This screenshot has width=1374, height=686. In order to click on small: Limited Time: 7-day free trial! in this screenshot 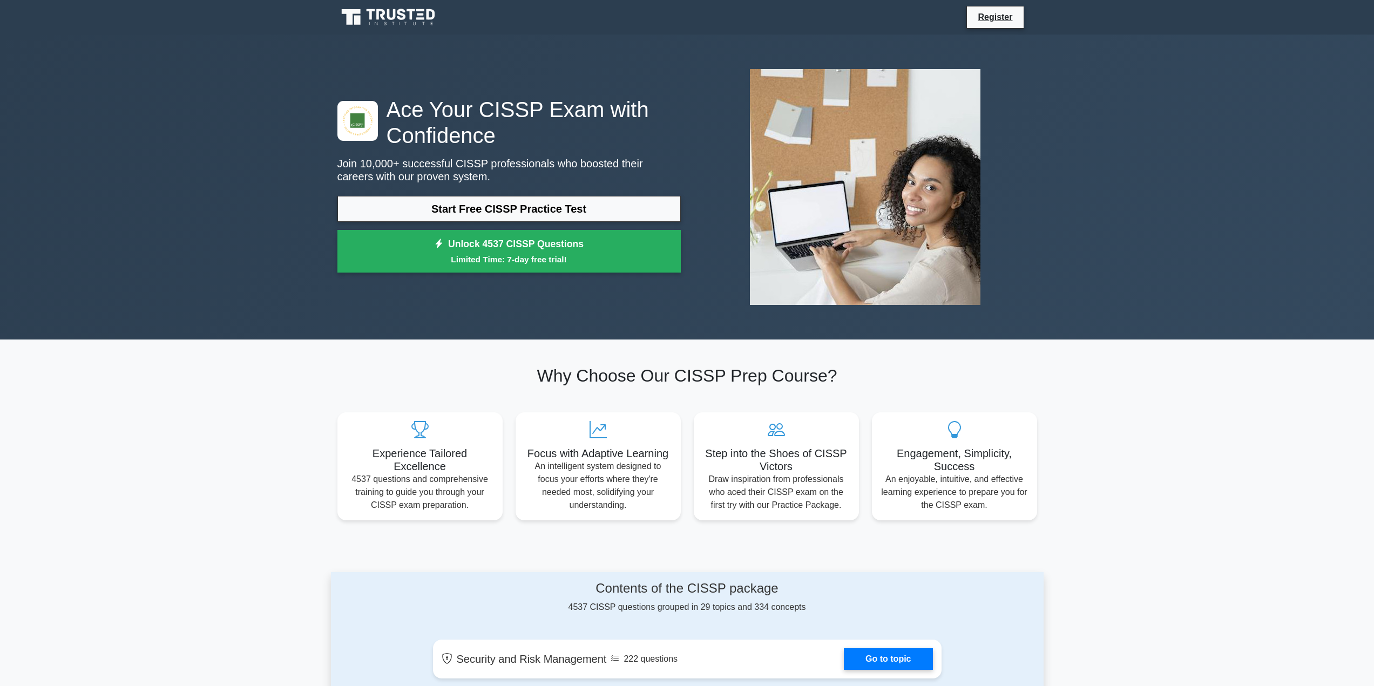, I will do `click(509, 259)`.